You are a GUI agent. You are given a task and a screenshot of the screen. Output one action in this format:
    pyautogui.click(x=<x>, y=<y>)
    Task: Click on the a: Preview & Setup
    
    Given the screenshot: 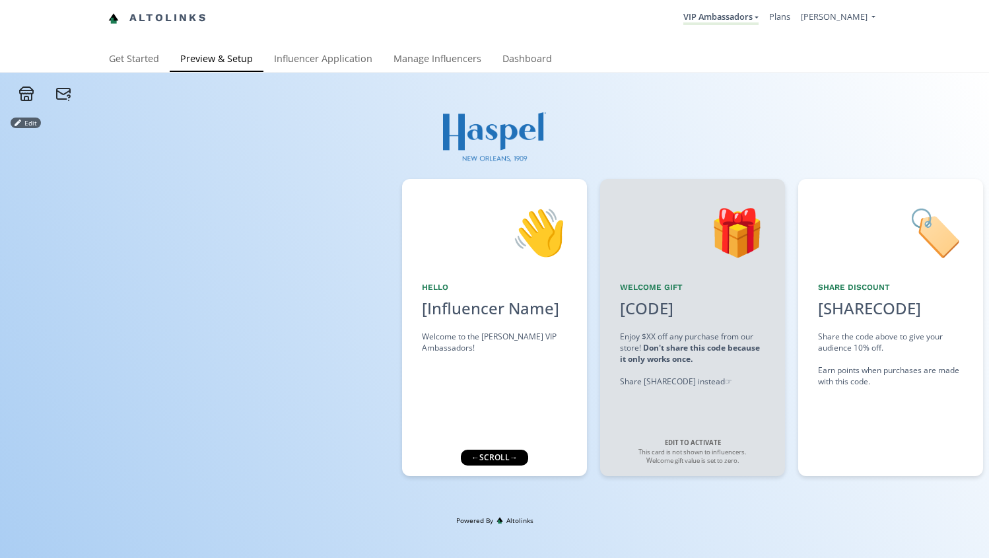 What is the action you would take?
    pyautogui.click(x=216, y=60)
    